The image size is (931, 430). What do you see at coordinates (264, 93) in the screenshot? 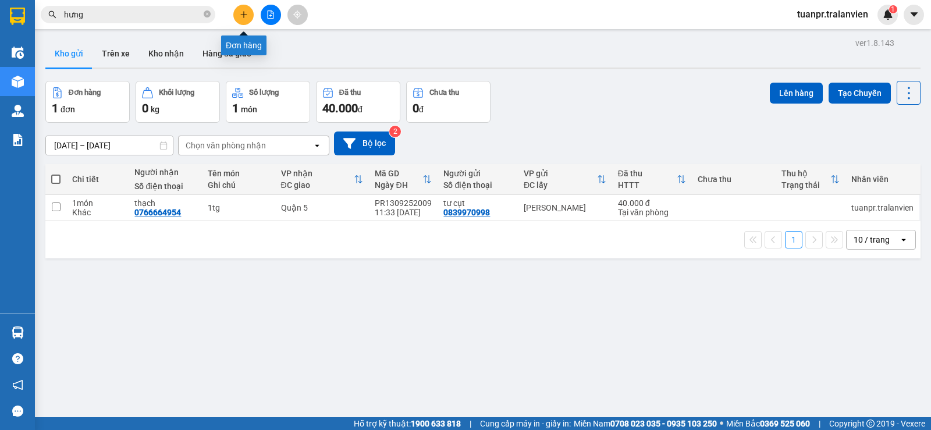
I see `div: Số lượng` at bounding box center [264, 93].